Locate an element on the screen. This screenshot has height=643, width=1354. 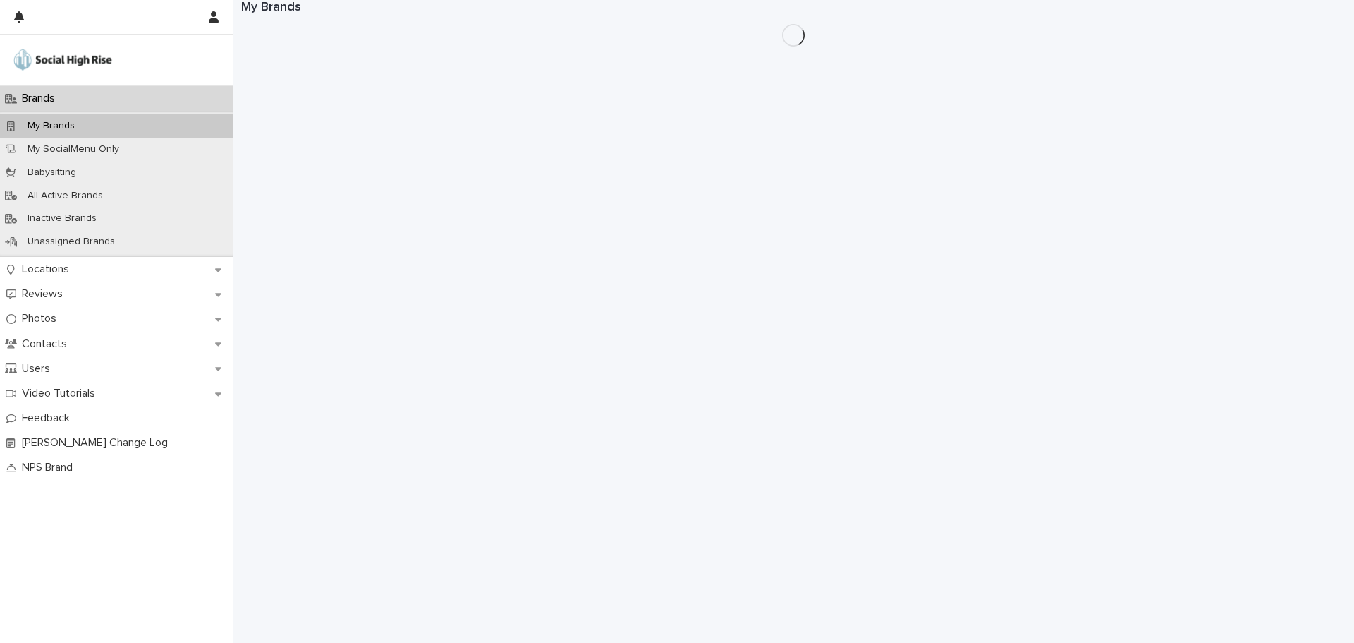
p: Contacts is located at coordinates (47, 343).